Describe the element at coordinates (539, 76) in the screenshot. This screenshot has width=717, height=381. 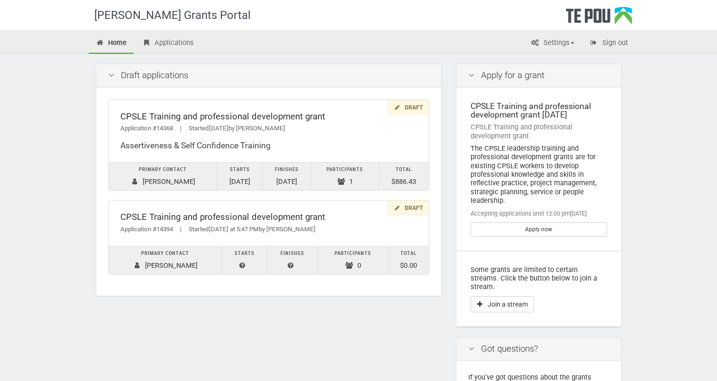
I see `div: Apply for a grant` at that location.